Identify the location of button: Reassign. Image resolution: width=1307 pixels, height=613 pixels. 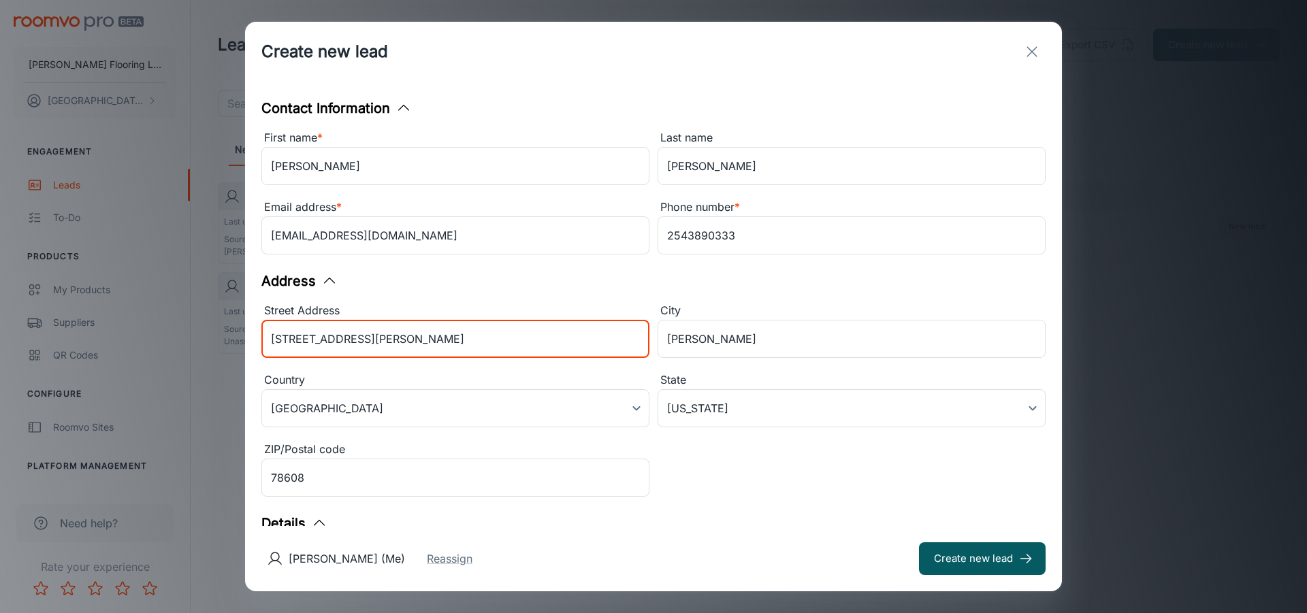
(449, 559).